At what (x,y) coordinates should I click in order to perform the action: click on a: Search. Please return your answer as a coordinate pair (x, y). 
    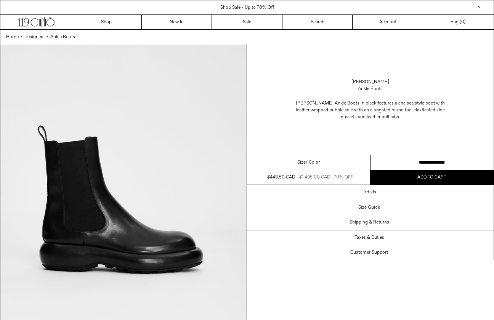
    Looking at the image, I should click on (317, 22).